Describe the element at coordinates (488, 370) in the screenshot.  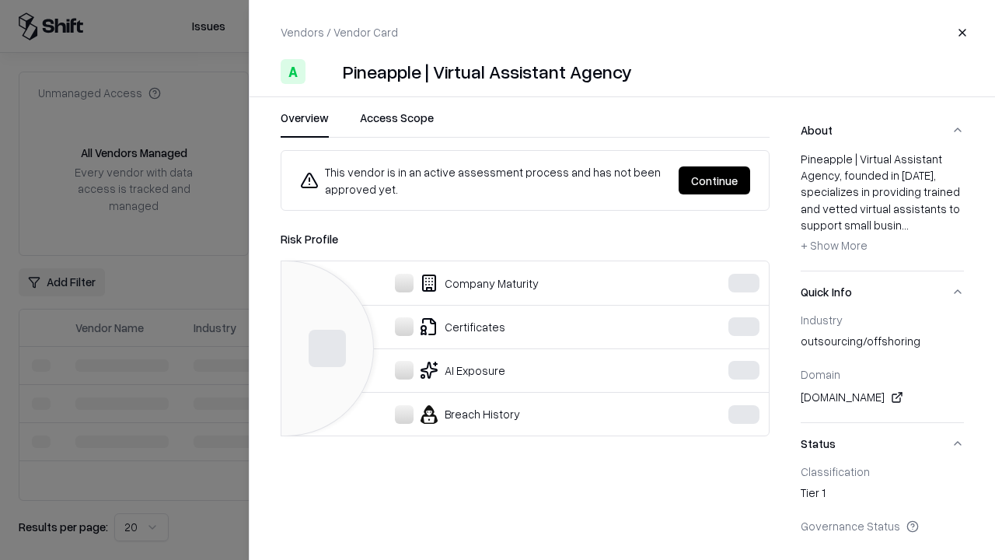
I see `div: AI Exposure` at that location.